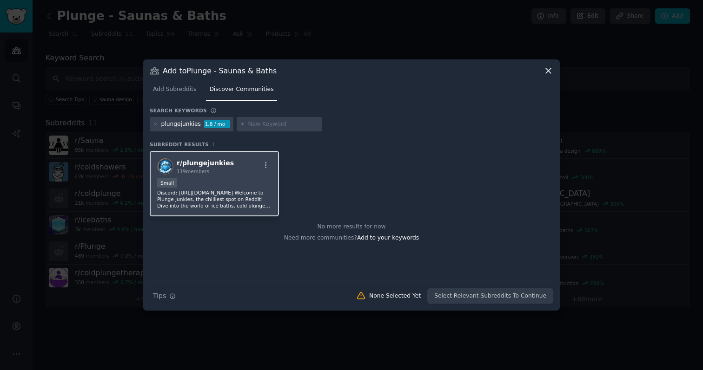  I want to click on span: 1, so click(213, 145).